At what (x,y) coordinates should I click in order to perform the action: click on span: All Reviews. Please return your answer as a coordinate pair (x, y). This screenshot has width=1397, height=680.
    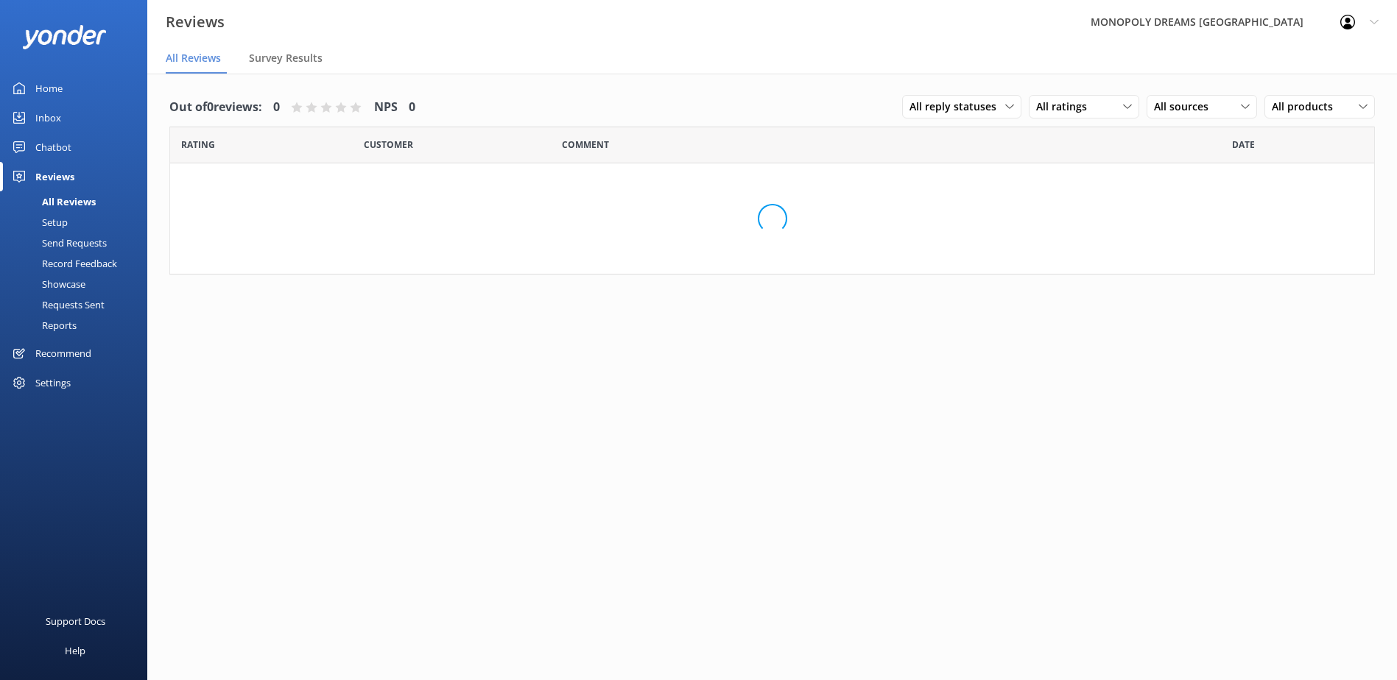
    Looking at the image, I should click on (193, 58).